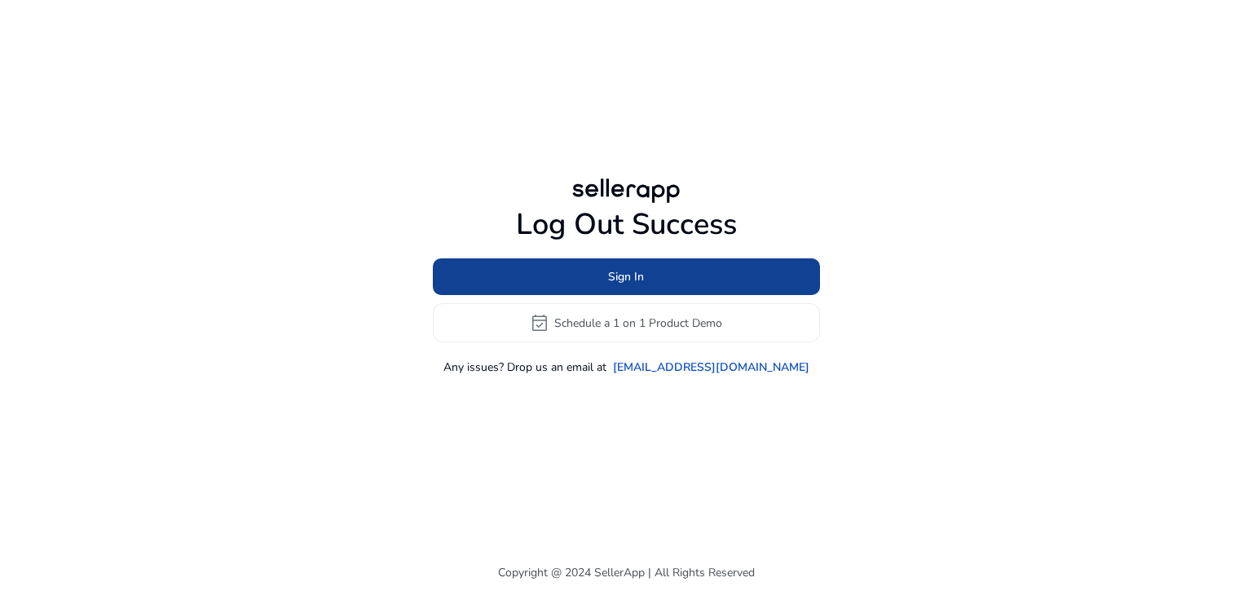 Image resolution: width=1252 pixels, height=595 pixels. I want to click on span: event_available, so click(540, 323).